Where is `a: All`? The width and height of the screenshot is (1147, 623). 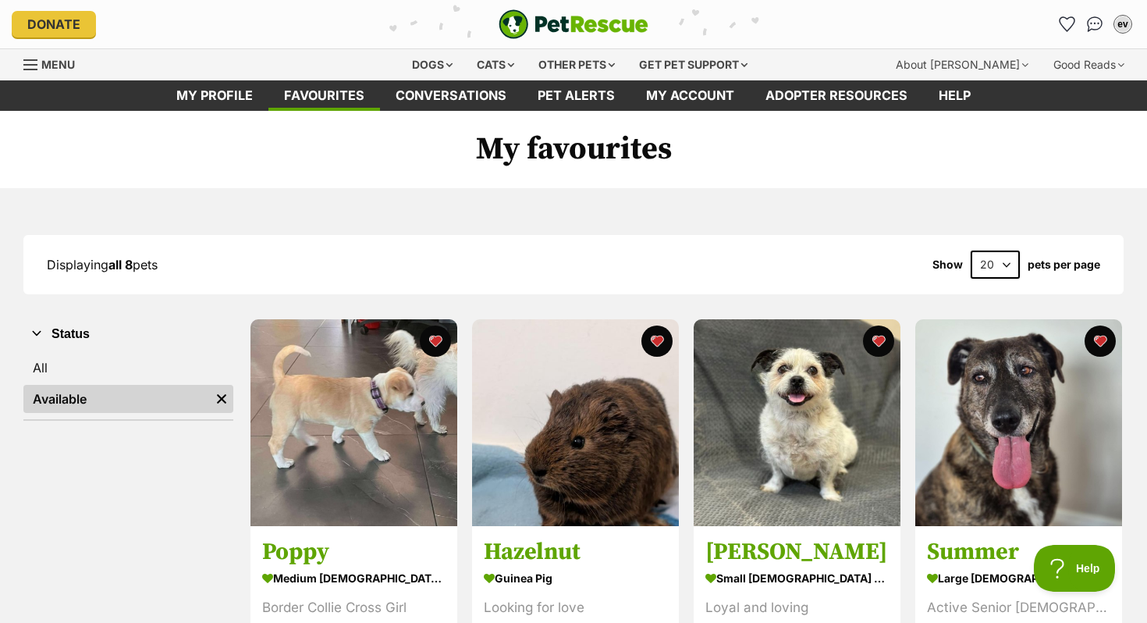
a: All is located at coordinates (128, 368).